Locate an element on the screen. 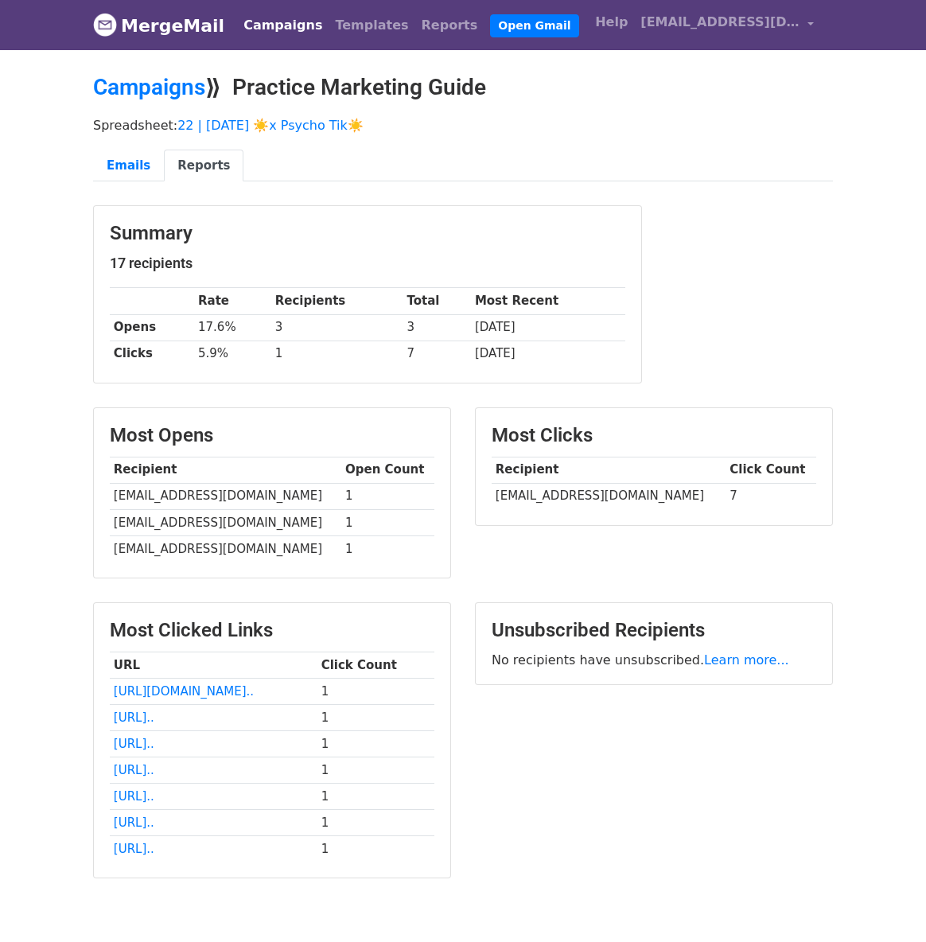 The width and height of the screenshot is (926, 942). h3: Most Clicked Links is located at coordinates (272, 630).